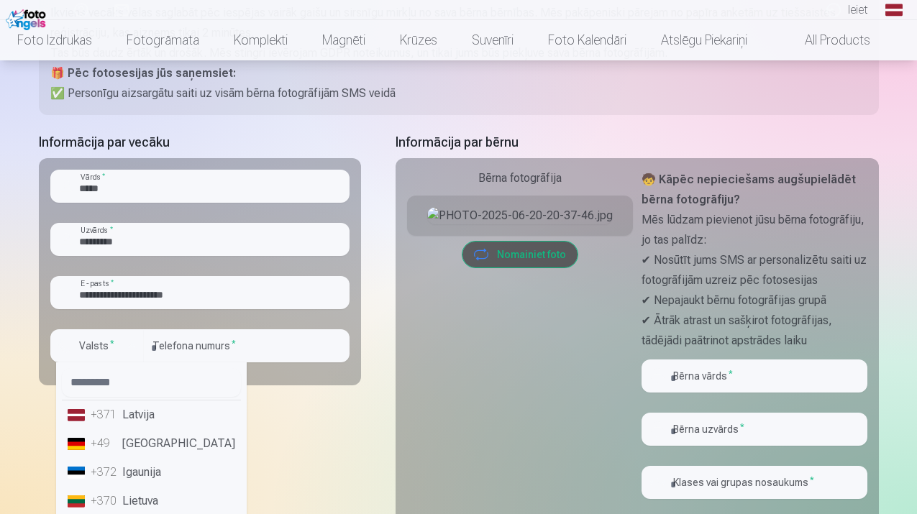 The width and height of the screenshot is (917, 514). What do you see at coordinates (419, 40) in the screenshot?
I see `a: Krūzes` at bounding box center [419, 40].